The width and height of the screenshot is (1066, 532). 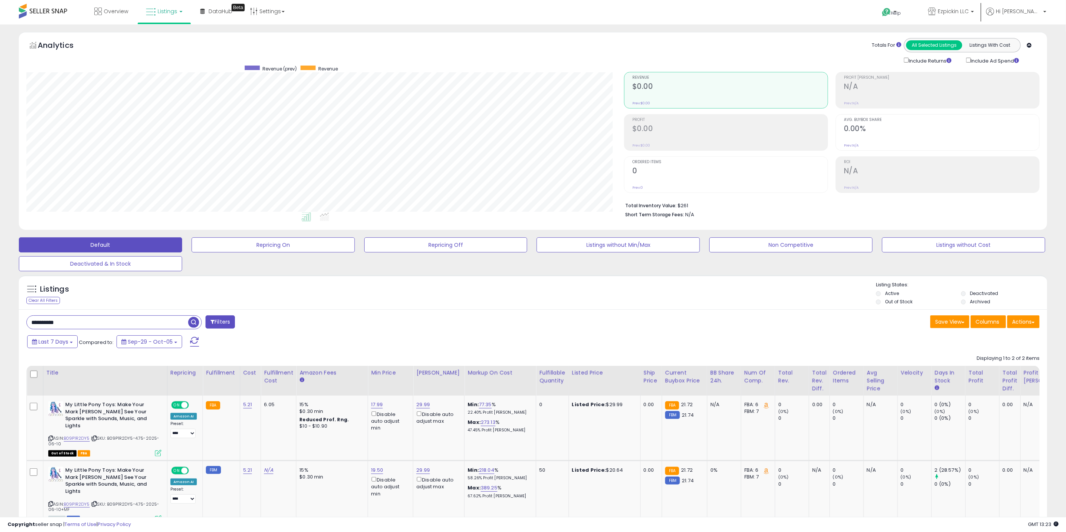 I want to click on button: Actions, so click(x=1023, y=322).